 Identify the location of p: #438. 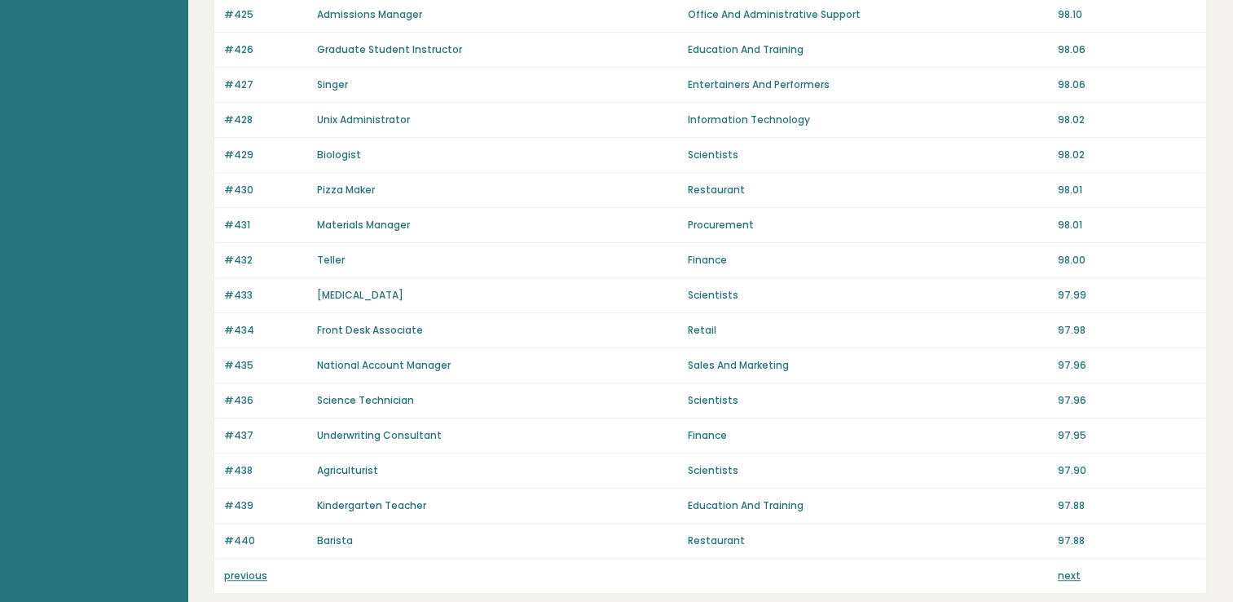
(266, 470).